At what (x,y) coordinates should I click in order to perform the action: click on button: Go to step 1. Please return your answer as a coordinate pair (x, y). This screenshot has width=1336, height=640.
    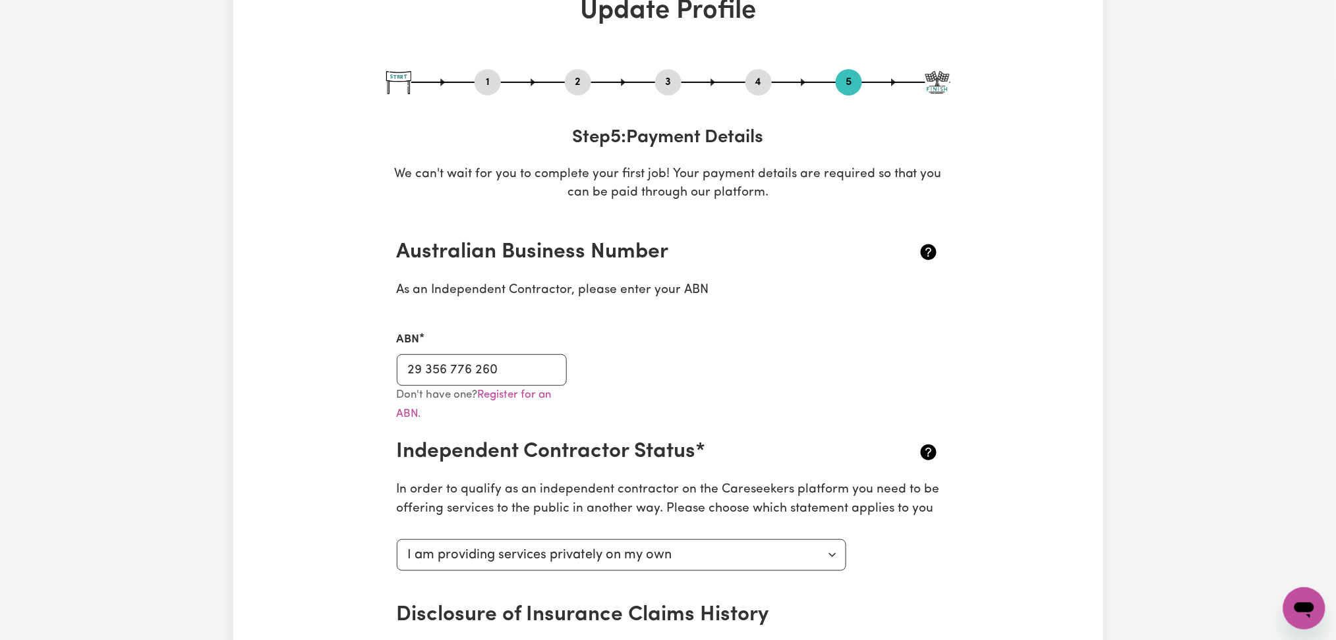
    Looking at the image, I should click on (488, 82).